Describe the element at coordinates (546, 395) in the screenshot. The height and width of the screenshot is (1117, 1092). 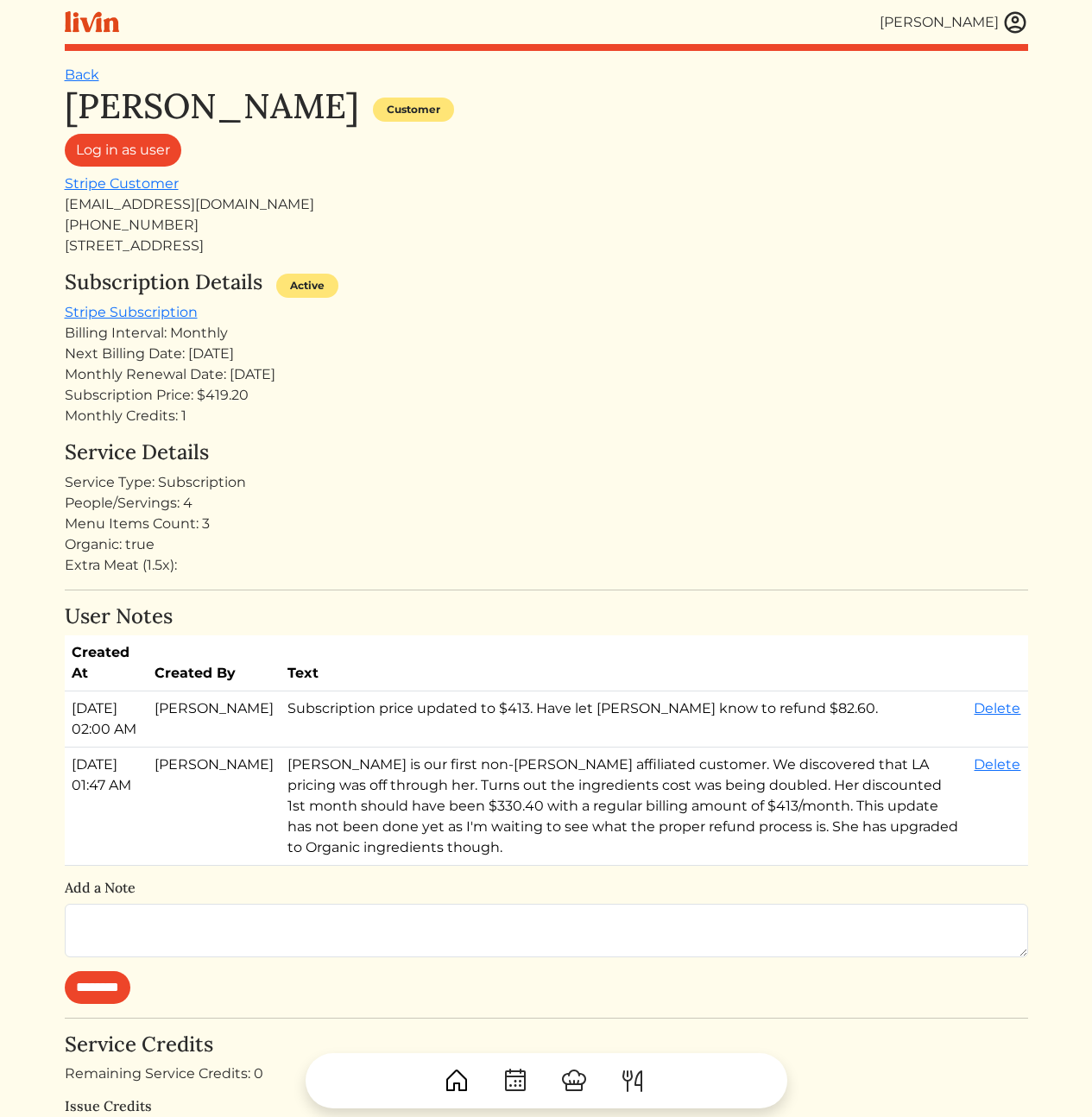
I see `div: Subscription Price: $419.20` at that location.